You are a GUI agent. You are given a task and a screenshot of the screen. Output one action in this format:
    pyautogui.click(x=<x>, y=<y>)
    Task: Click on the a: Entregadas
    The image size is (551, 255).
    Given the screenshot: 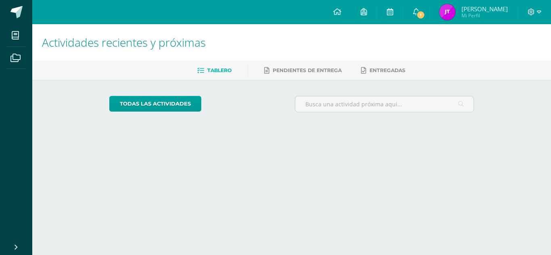 What is the action you would take?
    pyautogui.click(x=383, y=71)
    